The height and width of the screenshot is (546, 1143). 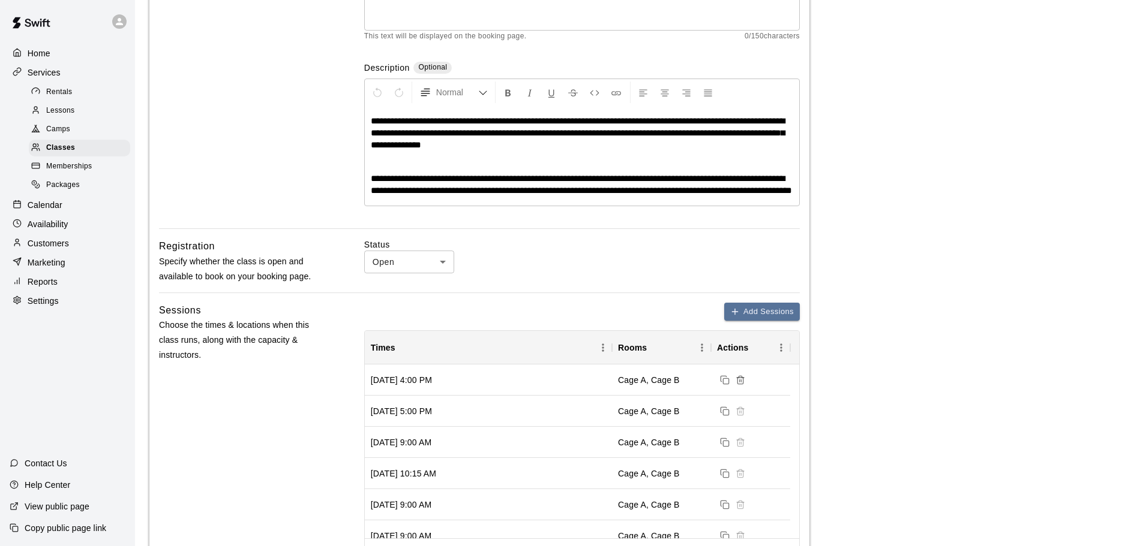 I want to click on h6: Sessions, so click(x=180, y=311).